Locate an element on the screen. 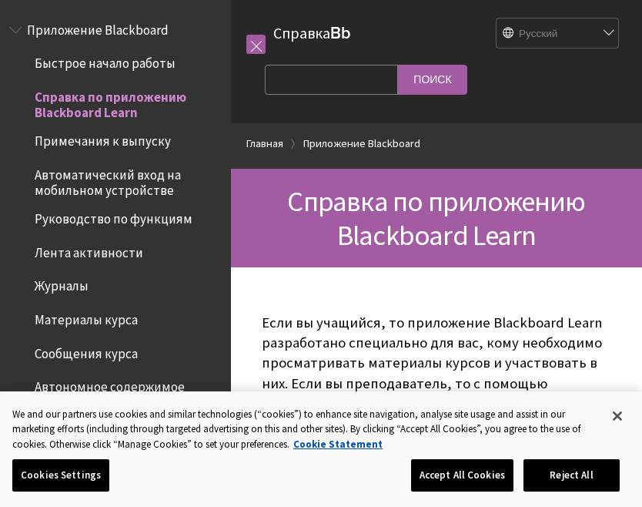 The height and width of the screenshot is (507, 642). p: Если вы учащийся, то приложение Blackboard Learn разработано специально для вас, кому необходимо ... is located at coordinates (437, 393).